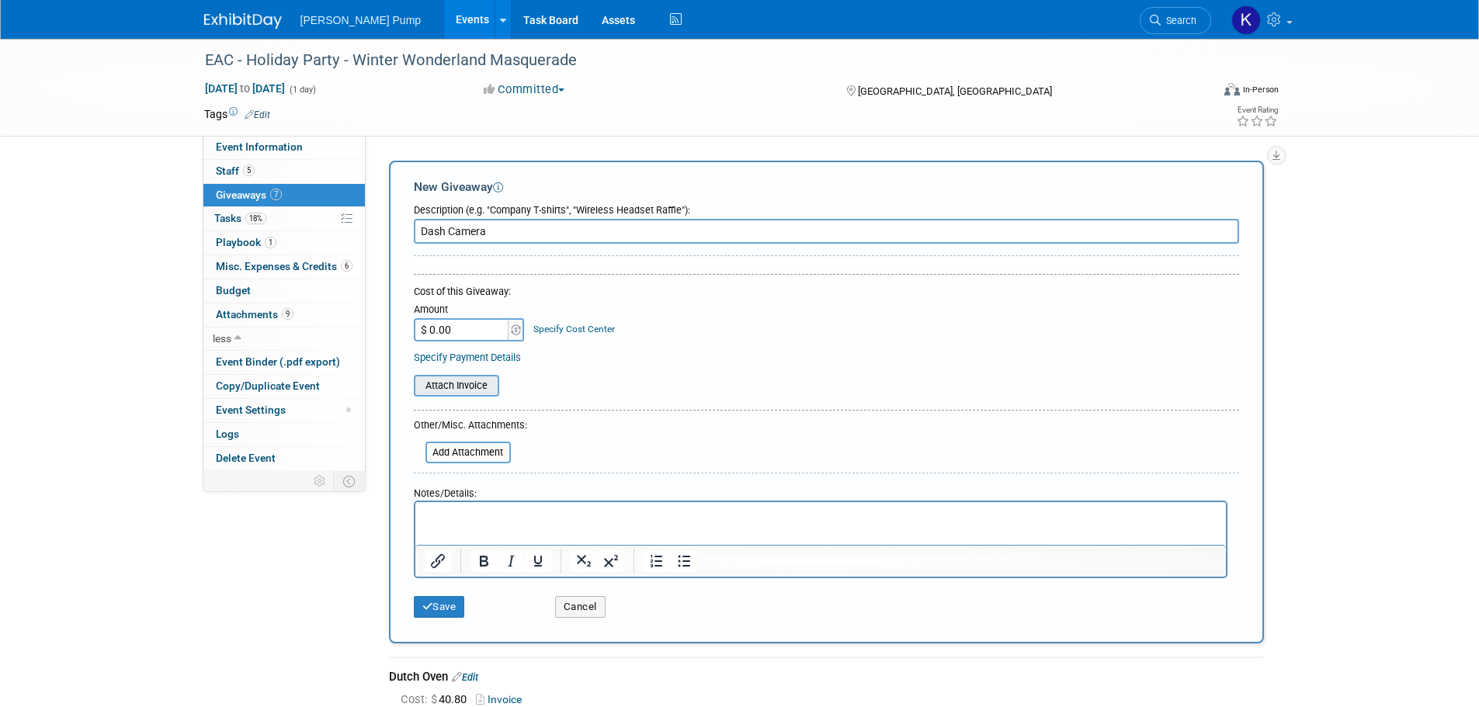  I want to click on span: Copy/Duplicate Event, so click(268, 386).